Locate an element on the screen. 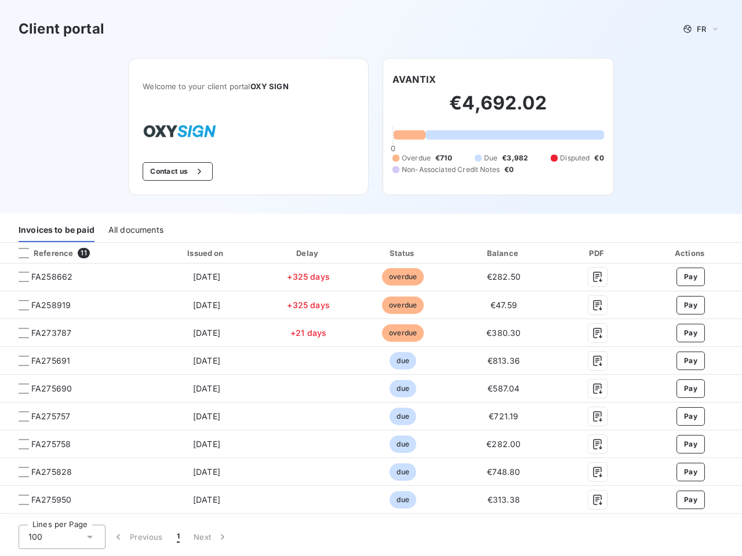  div: All documents is located at coordinates (136, 230).